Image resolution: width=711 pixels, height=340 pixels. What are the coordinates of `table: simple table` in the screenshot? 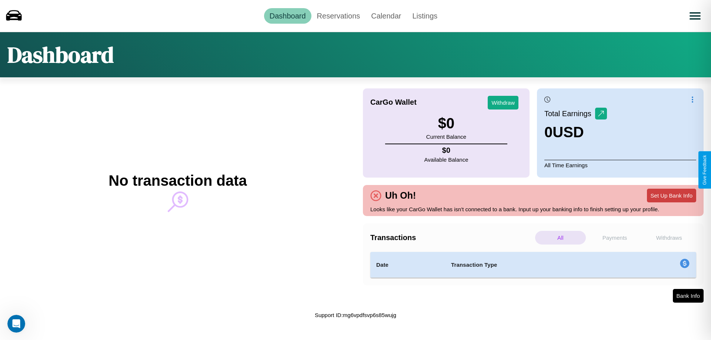 It's located at (534, 265).